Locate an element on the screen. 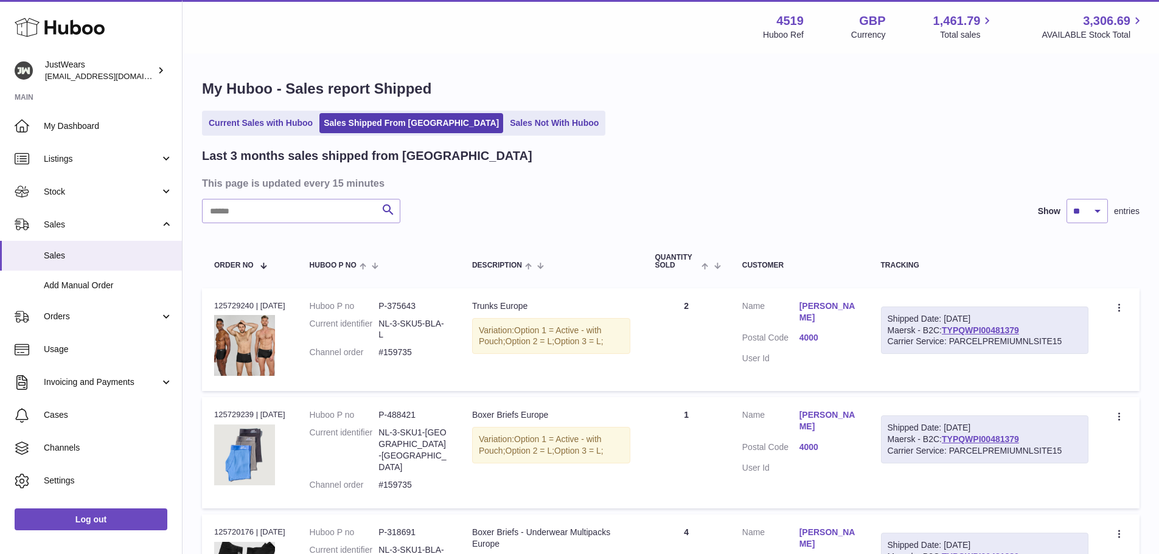  img: 45191669143022.jpg is located at coordinates (245, 346).